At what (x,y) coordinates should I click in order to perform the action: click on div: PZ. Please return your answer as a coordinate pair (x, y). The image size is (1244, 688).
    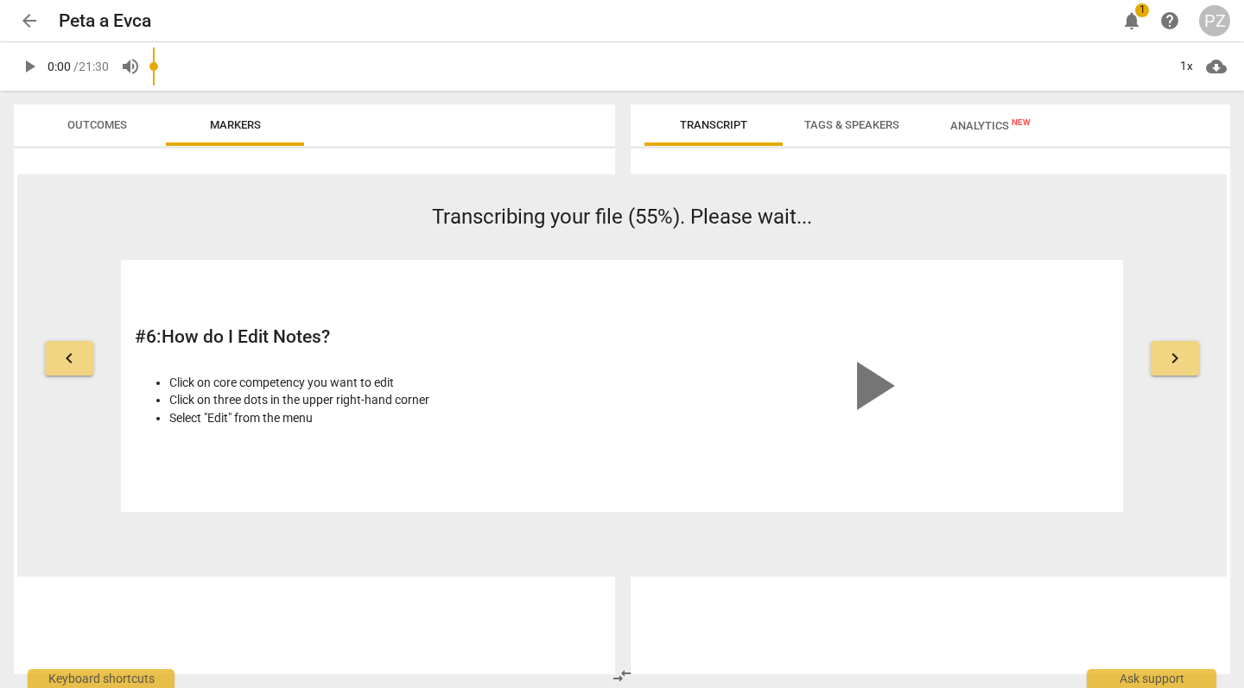
    Looking at the image, I should click on (1214, 21).